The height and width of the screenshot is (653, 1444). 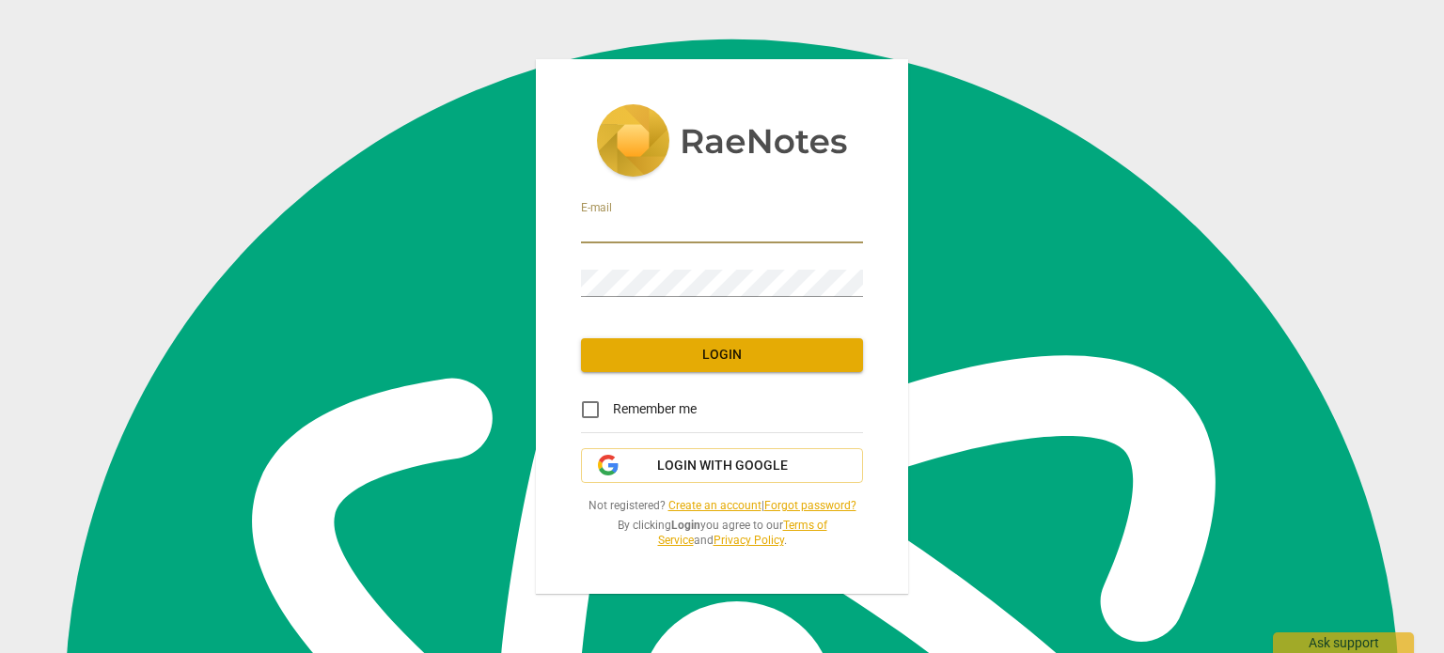 What do you see at coordinates (654, 409) in the screenshot?
I see `span: Remember me` at bounding box center [654, 409].